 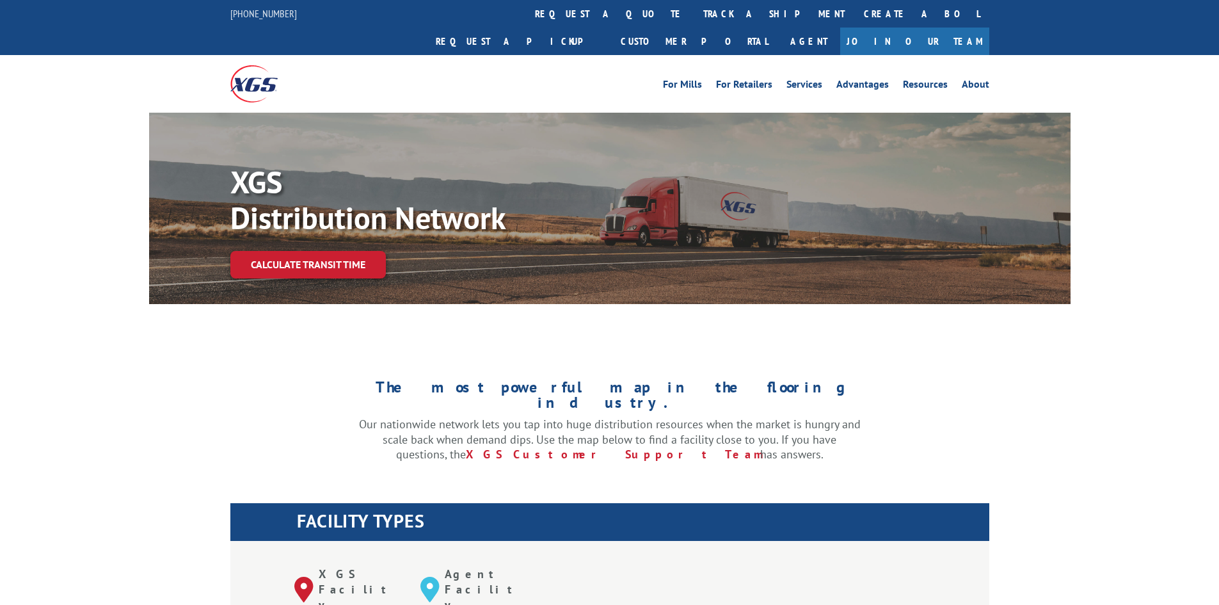 What do you see at coordinates (863, 86) in the screenshot?
I see `a: Advantages` at bounding box center [863, 86].